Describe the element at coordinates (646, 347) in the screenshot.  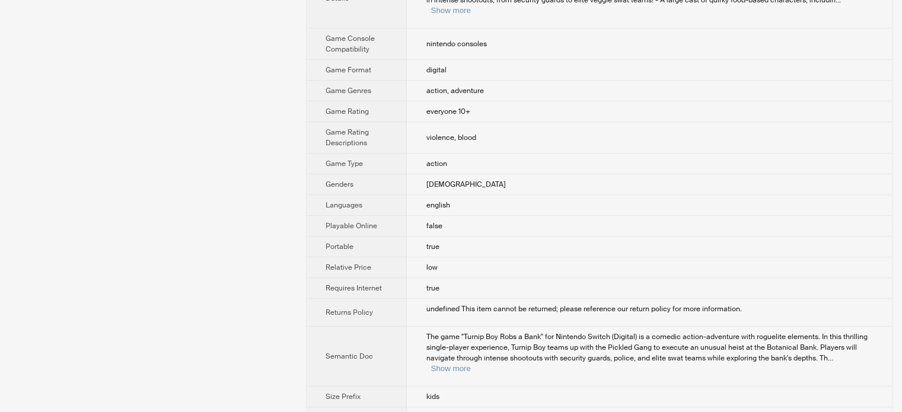
I see `span: The game "Turnip Boy Robs a Bank" for Nintendo Switch (Digital) is a comedic action-adventure wit...` at that location.